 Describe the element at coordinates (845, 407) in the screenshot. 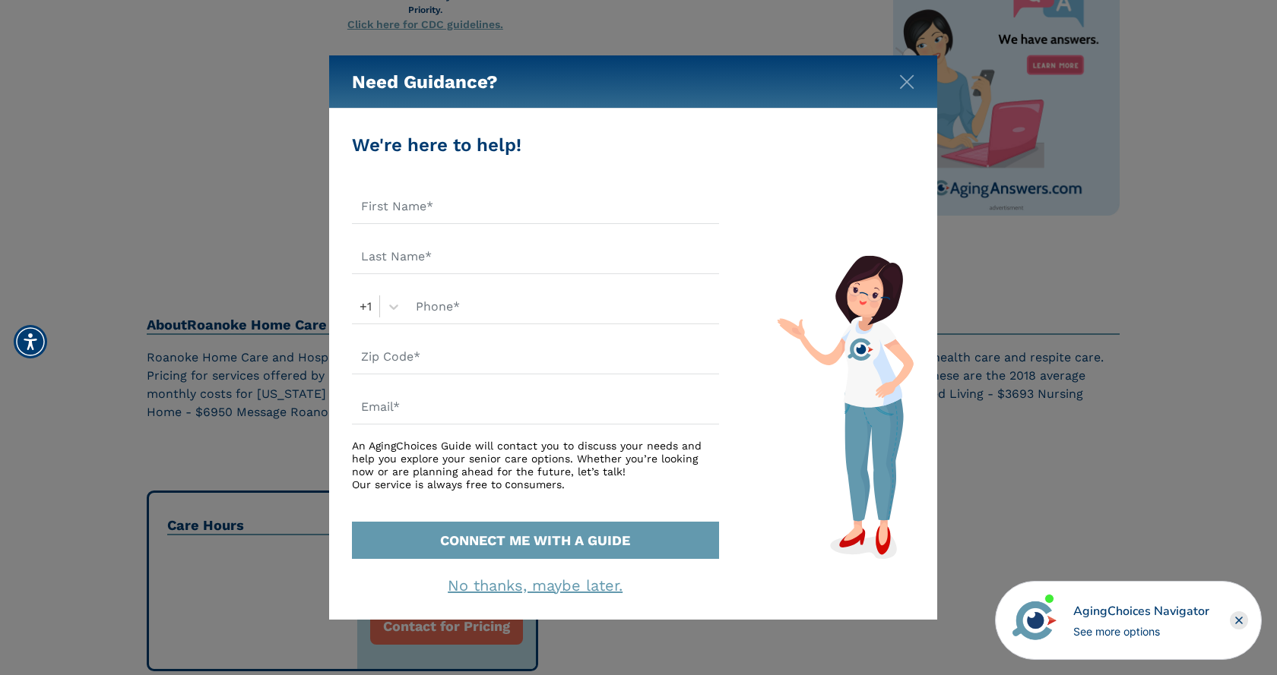

I see `img: match-guide-form.svg` at that location.